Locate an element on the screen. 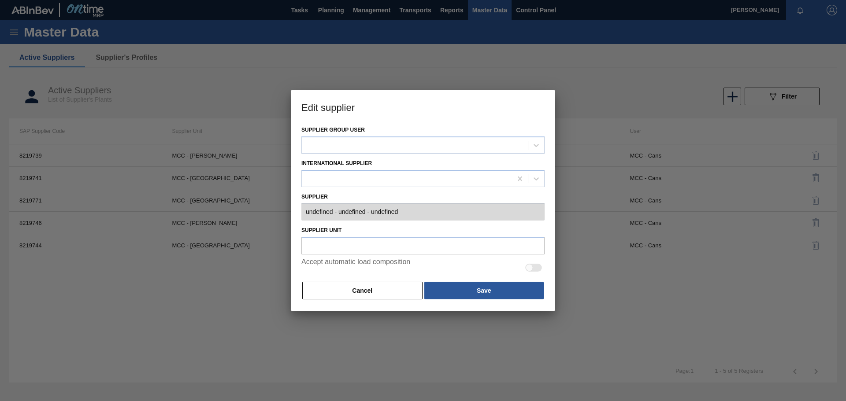 This screenshot has height=401, width=846. h3: Edit supplier is located at coordinates (423, 107).